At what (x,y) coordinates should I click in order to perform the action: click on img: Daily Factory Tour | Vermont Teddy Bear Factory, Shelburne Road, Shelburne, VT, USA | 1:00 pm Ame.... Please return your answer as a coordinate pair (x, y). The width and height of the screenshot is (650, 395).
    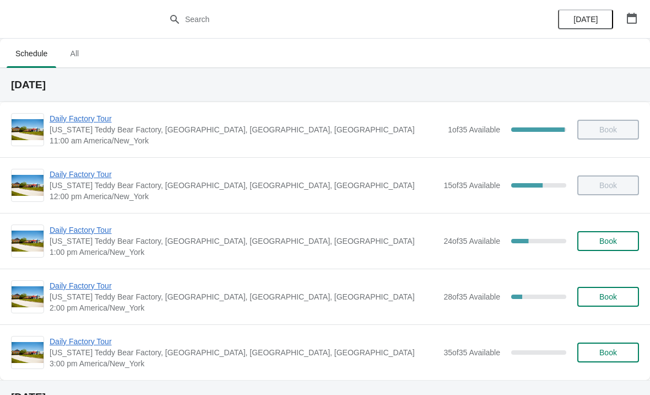
    Looking at the image, I should click on (28, 241).